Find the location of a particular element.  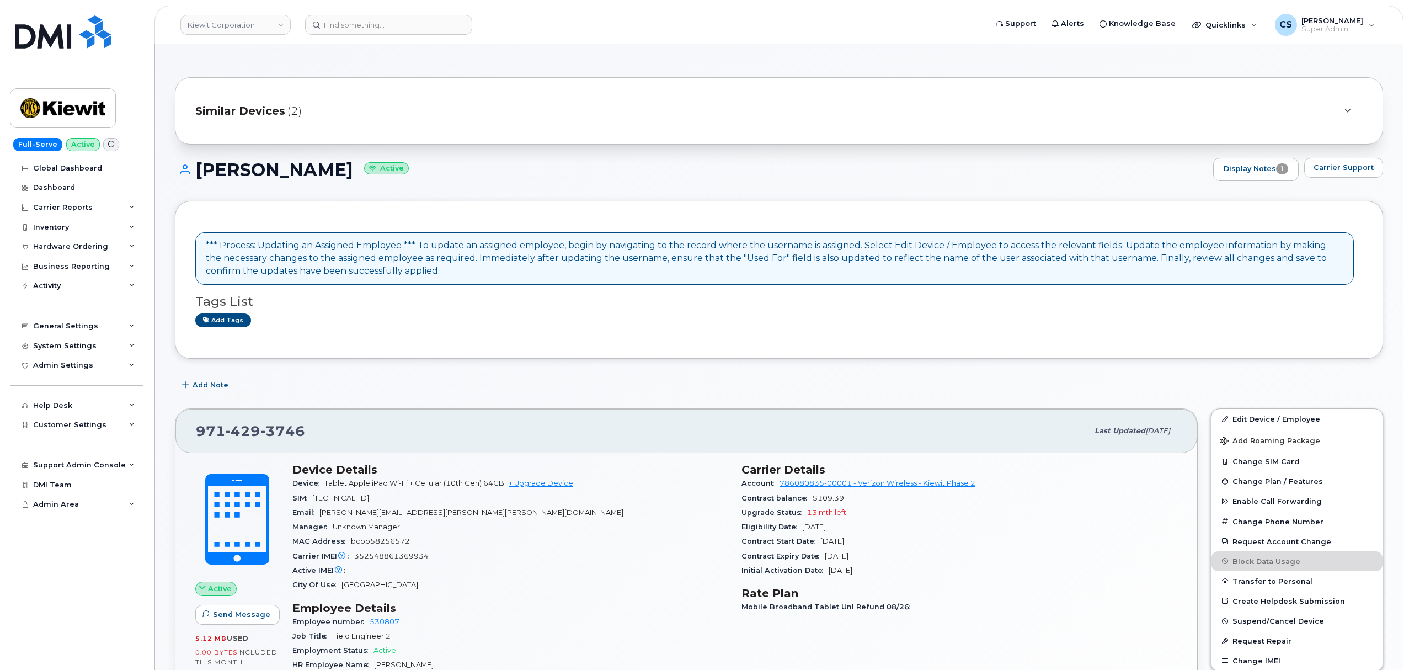

button: Suspend/Cancel Device is located at coordinates (1297, 620).